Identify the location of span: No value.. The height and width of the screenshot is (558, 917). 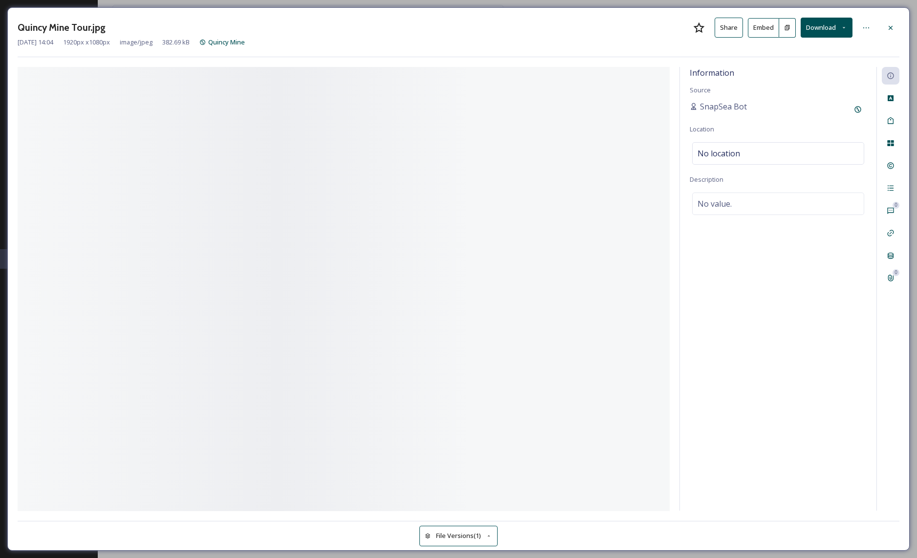
(715, 204).